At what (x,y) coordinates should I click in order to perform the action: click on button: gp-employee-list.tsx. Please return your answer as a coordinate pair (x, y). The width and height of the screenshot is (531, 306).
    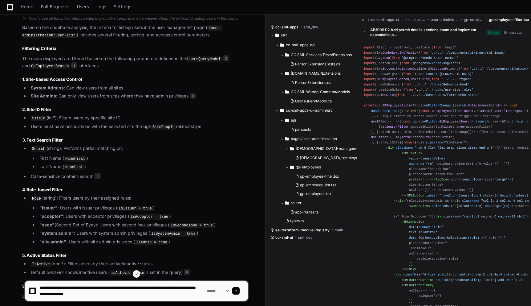
    Looking at the image, I should click on (328, 185).